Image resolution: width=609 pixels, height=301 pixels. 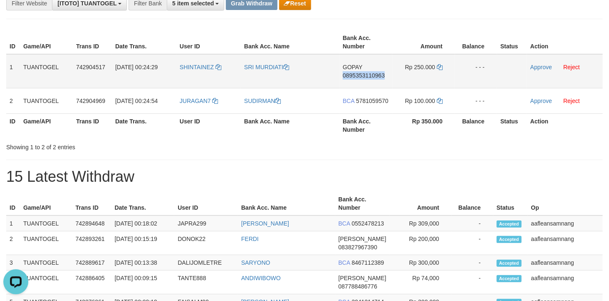 I want to click on td: DONOK22, so click(x=206, y=243).